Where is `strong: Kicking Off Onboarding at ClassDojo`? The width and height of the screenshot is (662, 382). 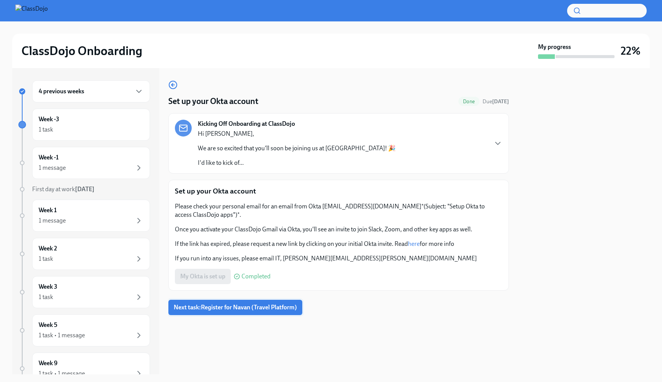
strong: Kicking Off Onboarding at ClassDojo is located at coordinates (246, 124).